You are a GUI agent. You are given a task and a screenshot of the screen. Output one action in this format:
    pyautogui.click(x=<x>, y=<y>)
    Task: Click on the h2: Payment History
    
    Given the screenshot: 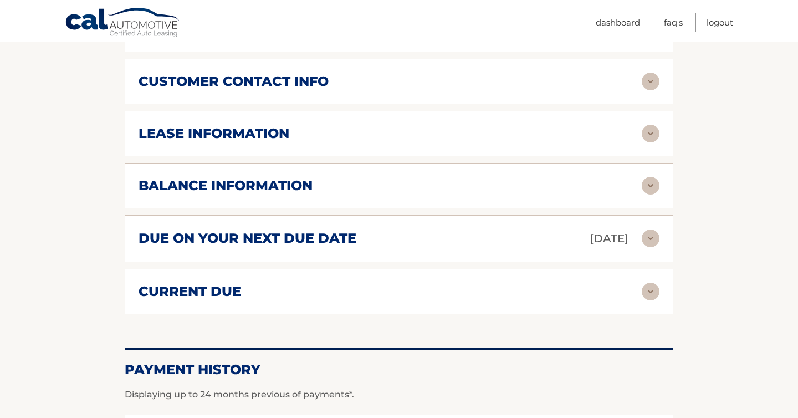 What is the action you would take?
    pyautogui.click(x=399, y=370)
    